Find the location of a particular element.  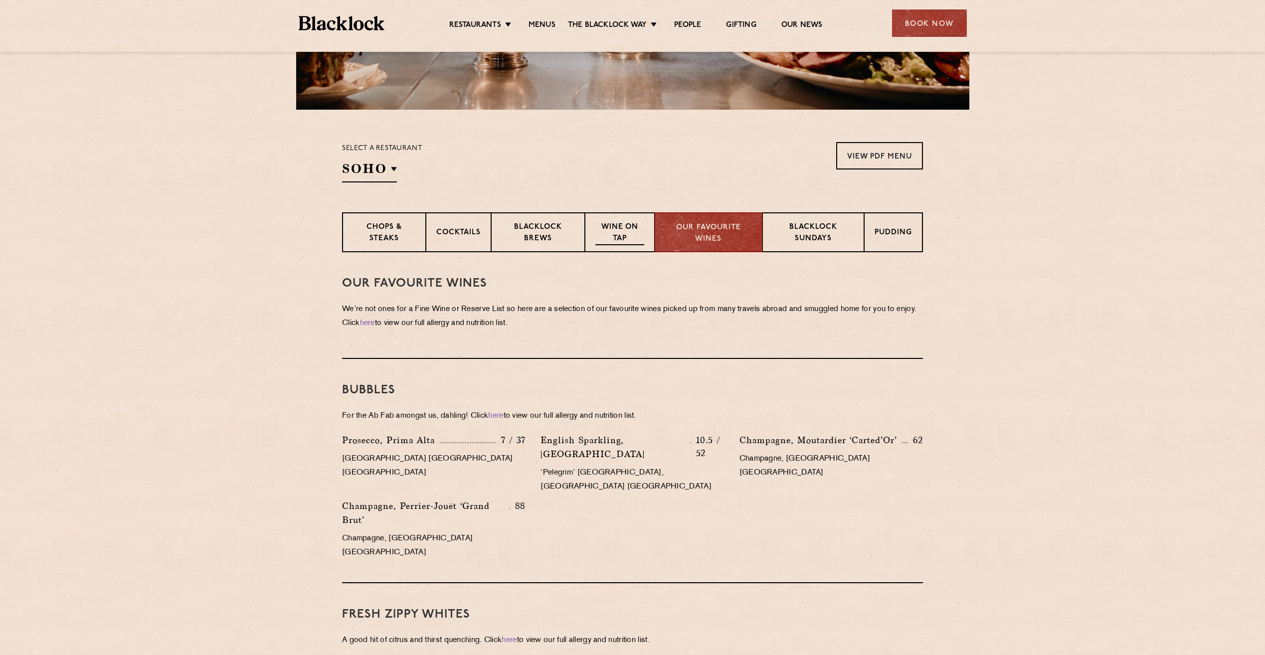

a: Restaurants is located at coordinates (475, 26).